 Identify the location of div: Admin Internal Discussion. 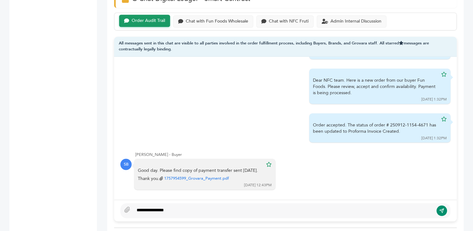
(356, 21).